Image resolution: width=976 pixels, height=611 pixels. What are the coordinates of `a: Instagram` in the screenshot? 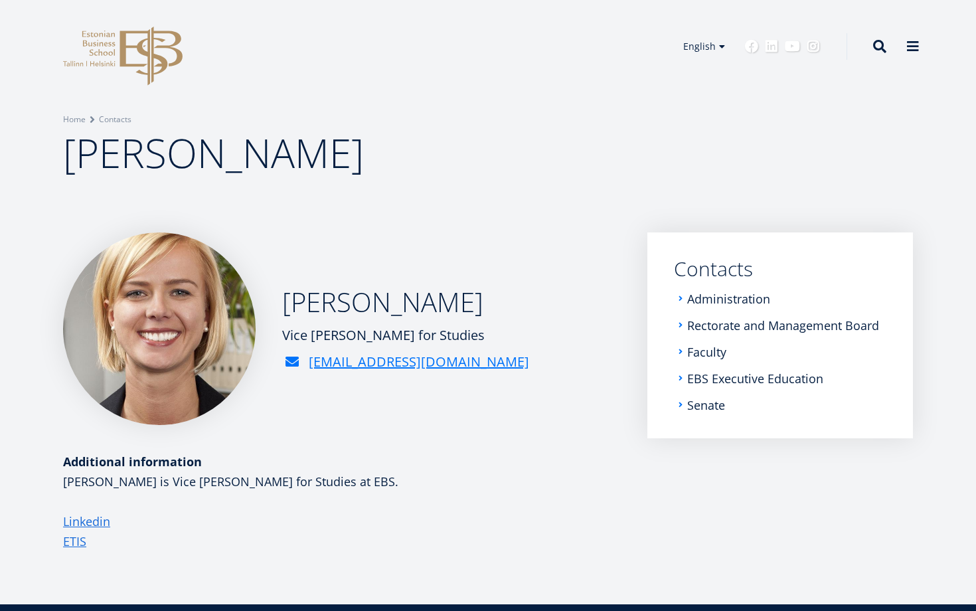 It's located at (813, 46).